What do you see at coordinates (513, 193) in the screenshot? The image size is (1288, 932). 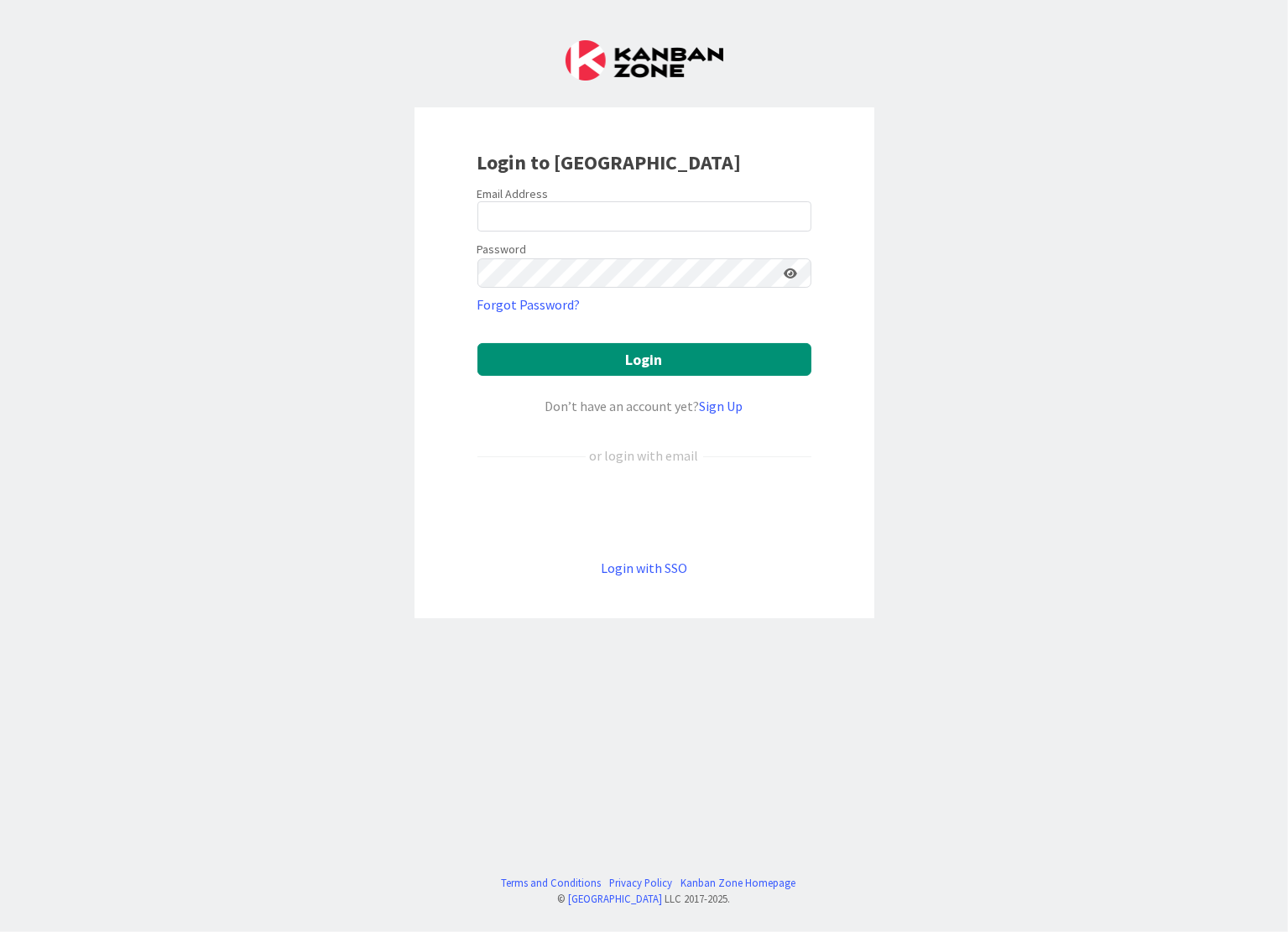 I see `label: Email Address` at bounding box center [513, 193].